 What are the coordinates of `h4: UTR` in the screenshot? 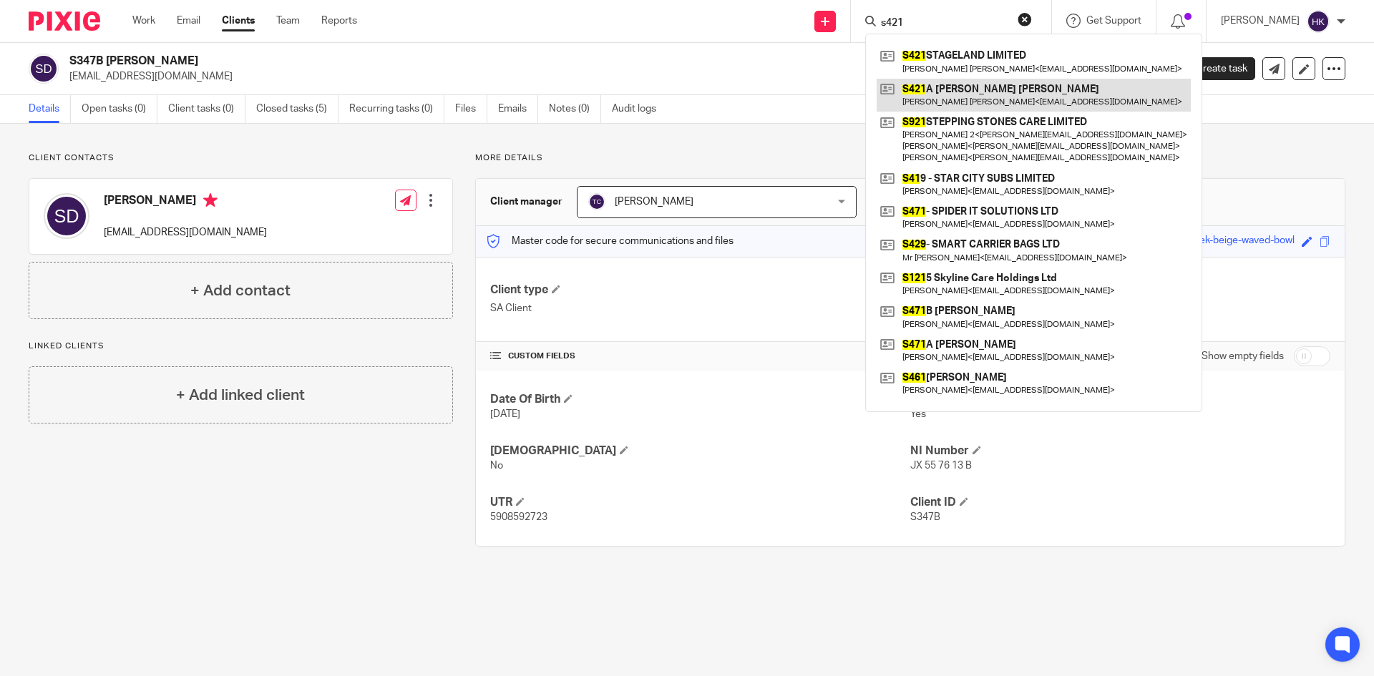 It's located at (700, 502).